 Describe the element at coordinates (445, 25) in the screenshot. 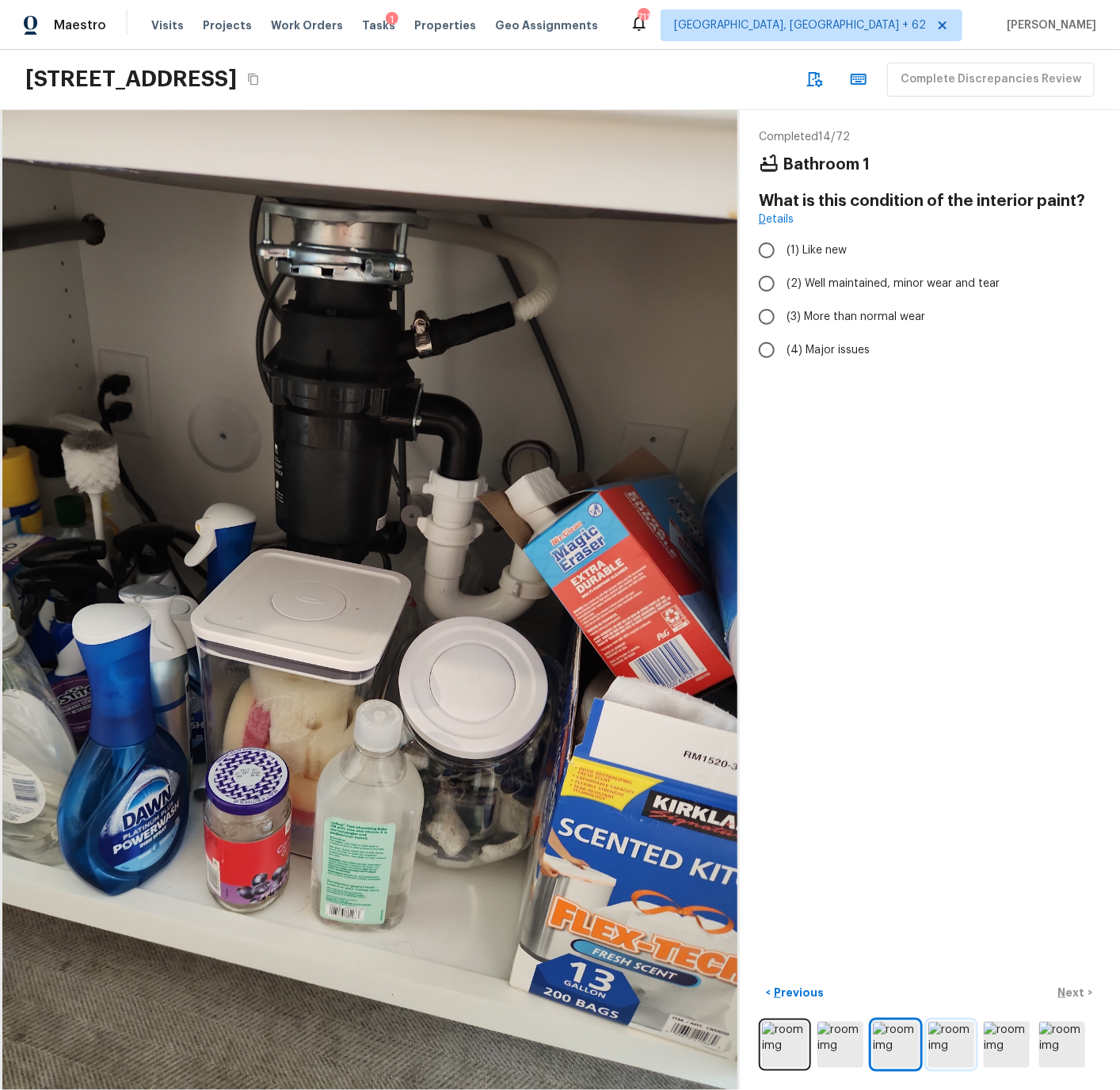

I see `span: Properties` at that location.